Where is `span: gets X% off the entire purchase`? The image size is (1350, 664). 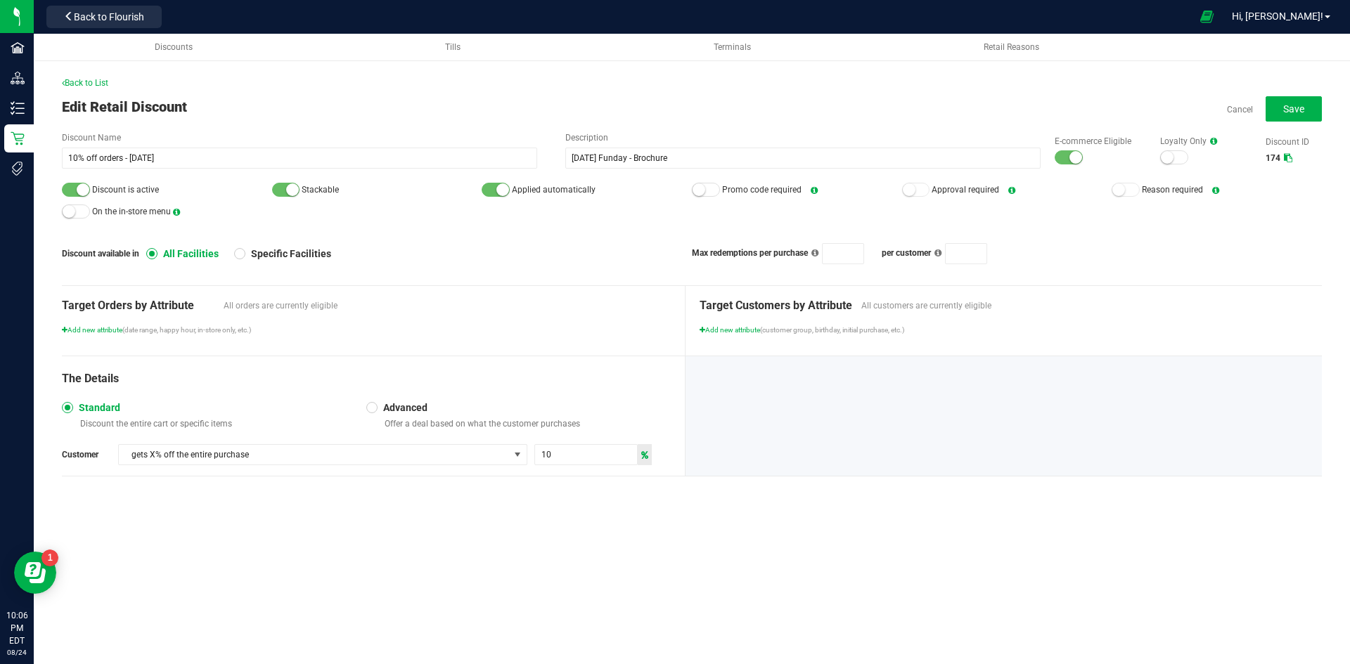
span: gets X% off the entire purchase is located at coordinates (314, 455).